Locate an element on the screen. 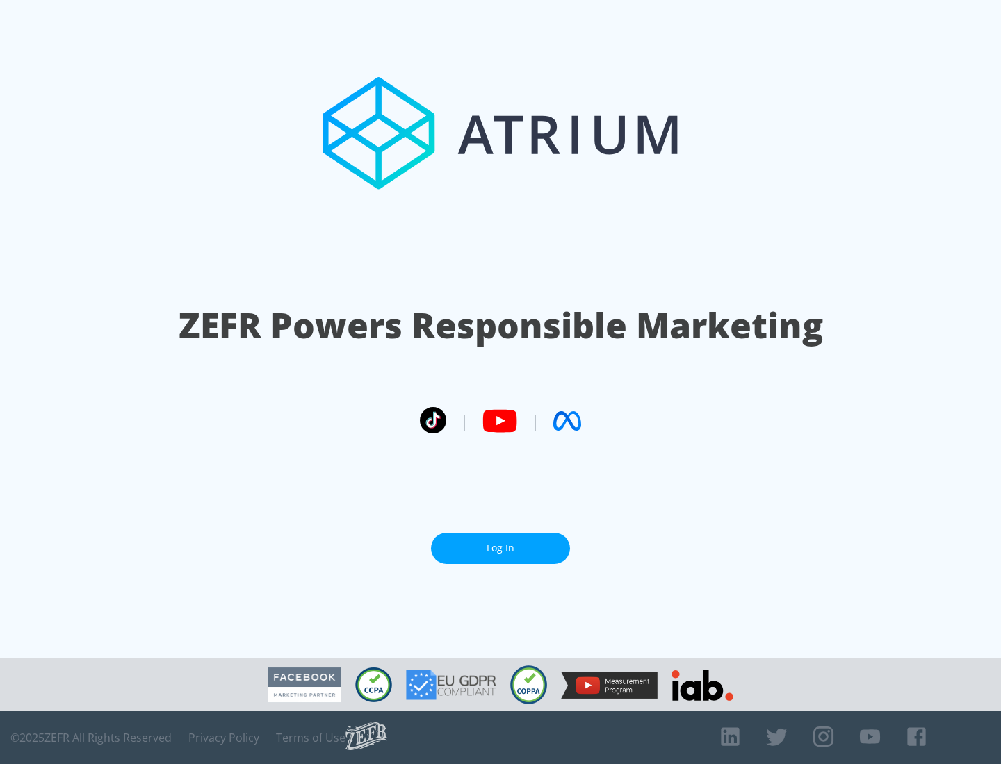 The height and width of the screenshot is (764, 1001). a: Terms of Use is located at coordinates (311, 738).